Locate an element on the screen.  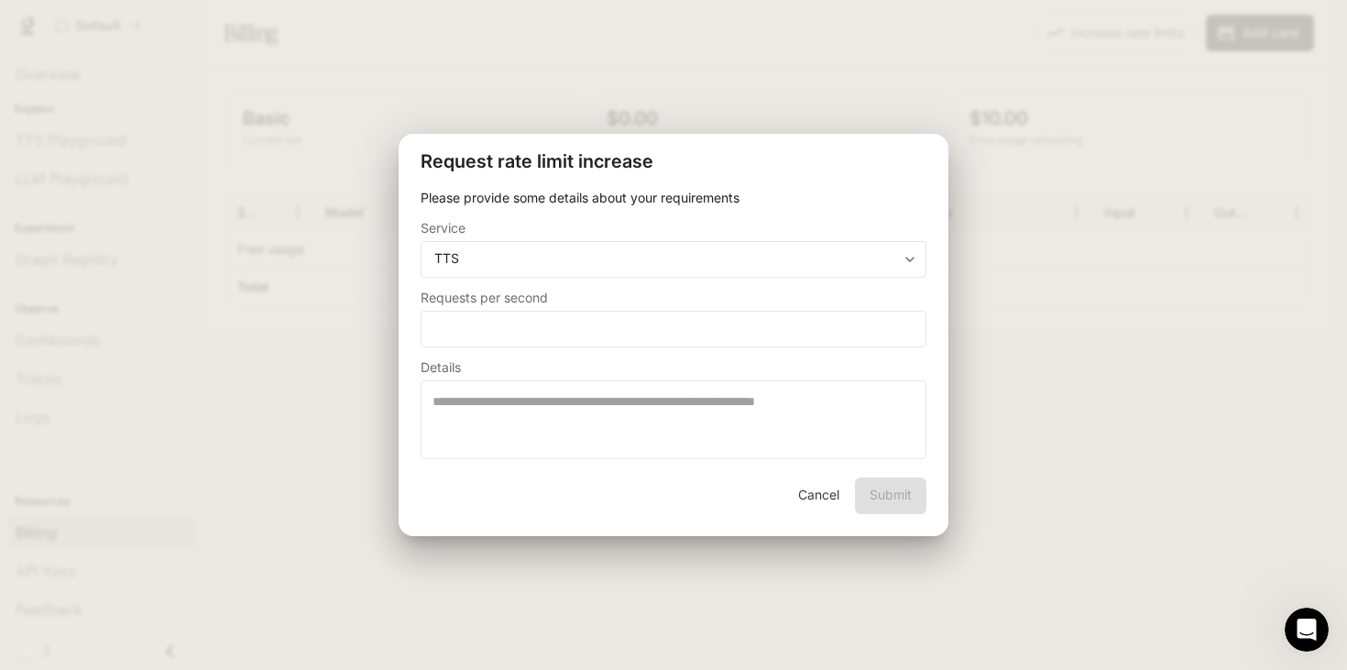
p: Details is located at coordinates (441, 367).